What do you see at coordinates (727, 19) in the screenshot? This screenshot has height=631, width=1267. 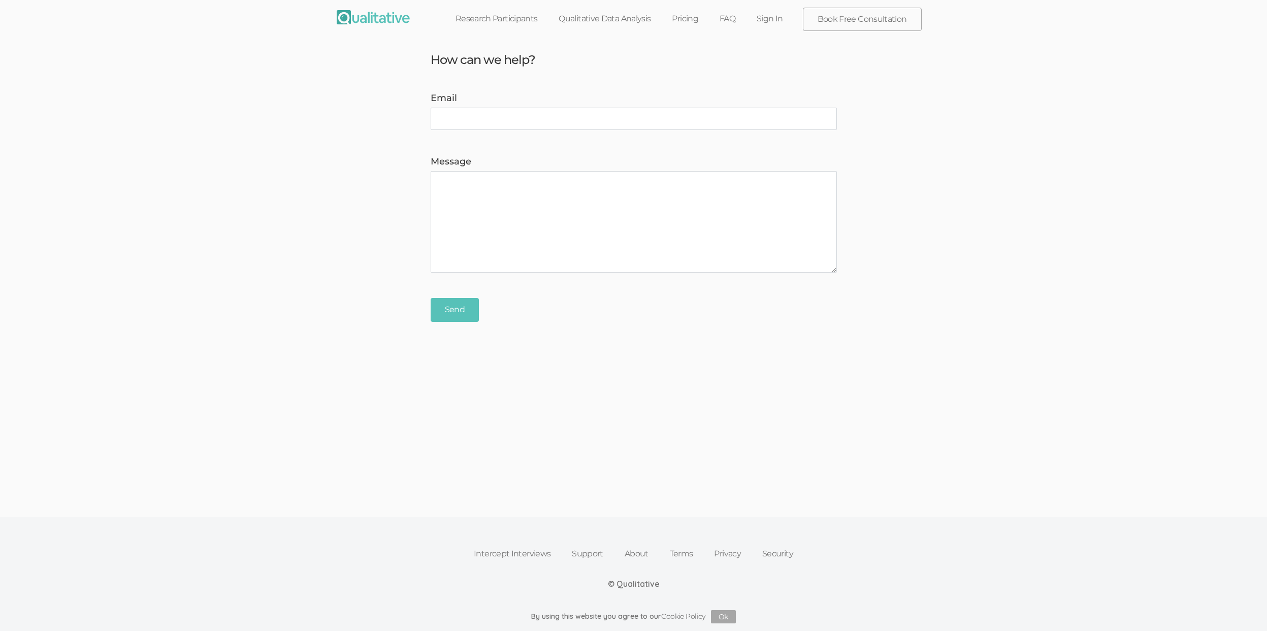 I see `a: FAQ` at bounding box center [727, 19].